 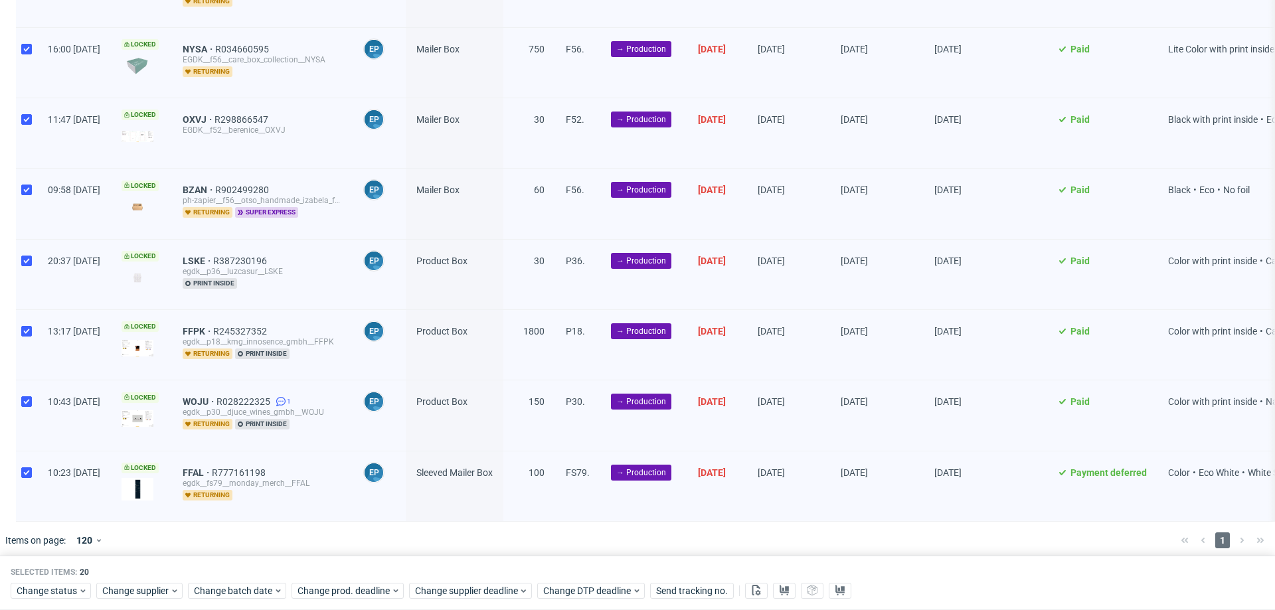 What do you see at coordinates (575, 49) in the screenshot?
I see `span: F56.` at bounding box center [575, 49].